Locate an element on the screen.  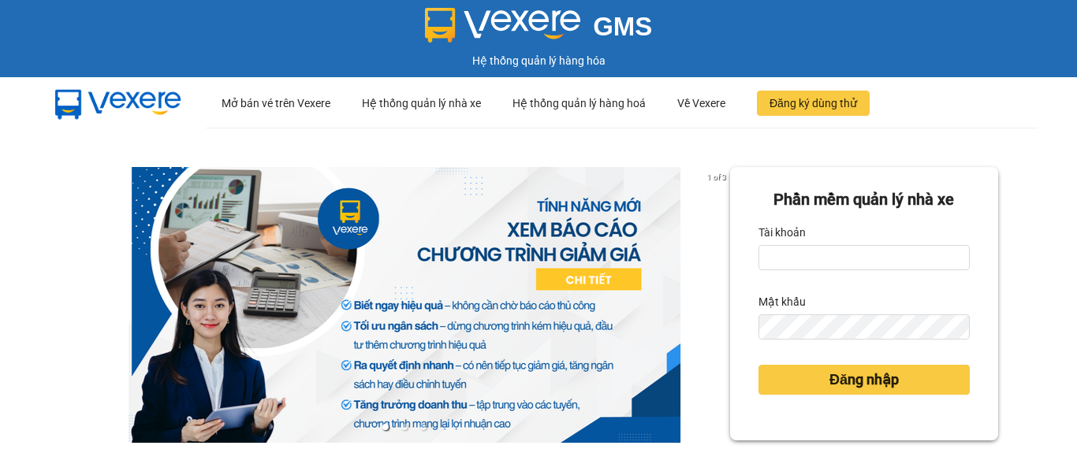
div: Hệ thống quản lý nhà xe is located at coordinates (421, 103).